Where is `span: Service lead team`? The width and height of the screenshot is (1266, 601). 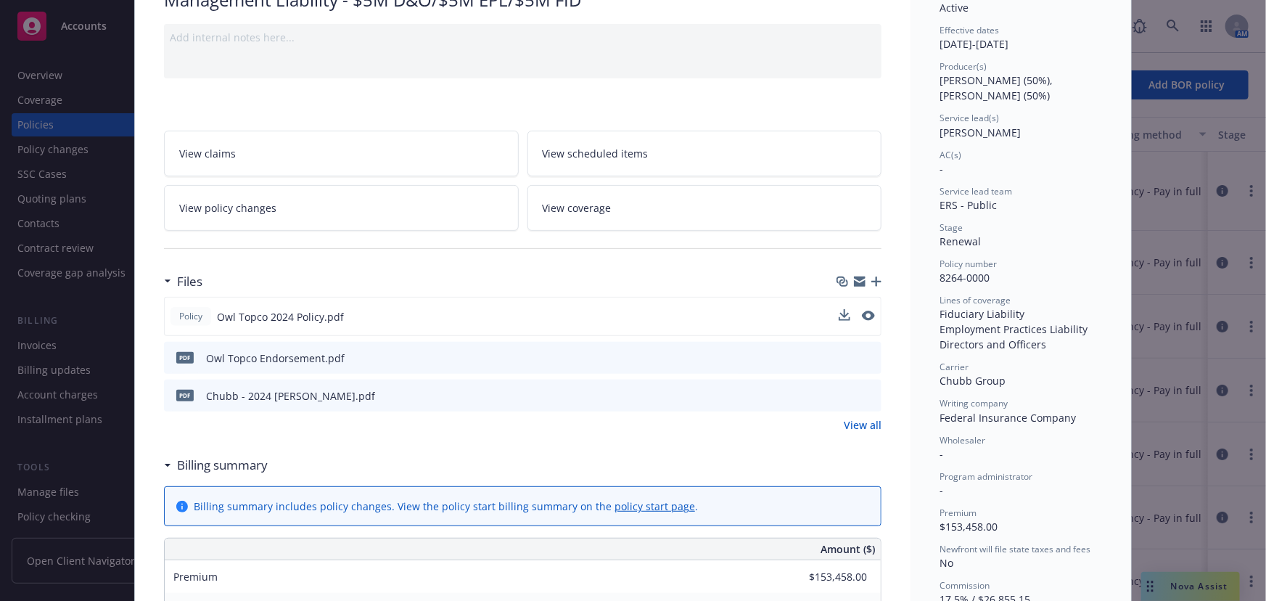 span: Service lead team is located at coordinates (976, 191).